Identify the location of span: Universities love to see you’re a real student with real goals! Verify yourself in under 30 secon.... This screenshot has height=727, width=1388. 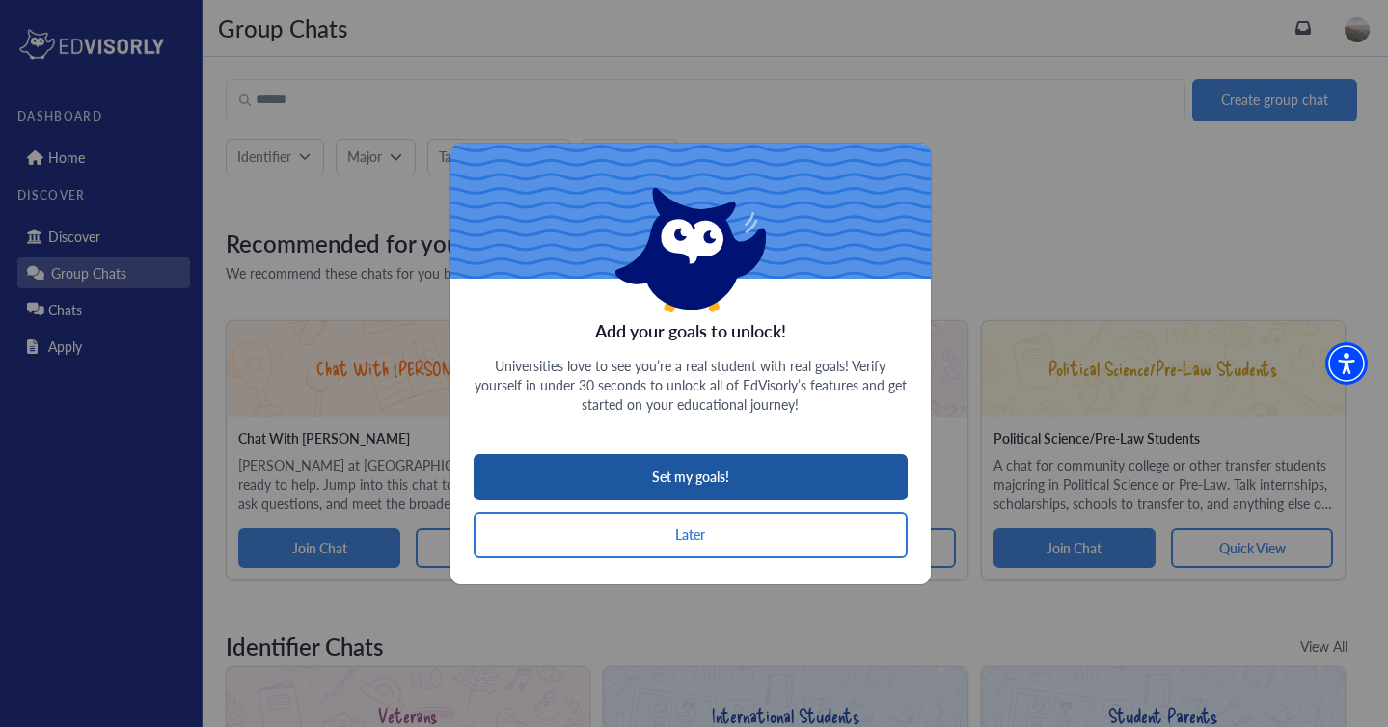
(691, 385).